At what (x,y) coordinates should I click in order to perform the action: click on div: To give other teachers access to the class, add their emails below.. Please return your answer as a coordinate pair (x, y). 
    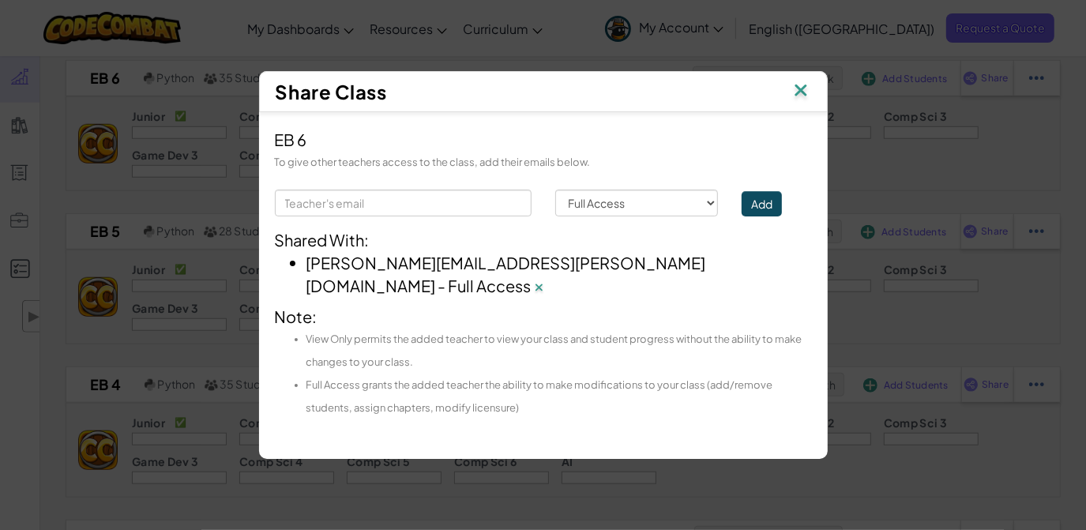
    Looking at the image, I should click on (543, 162).